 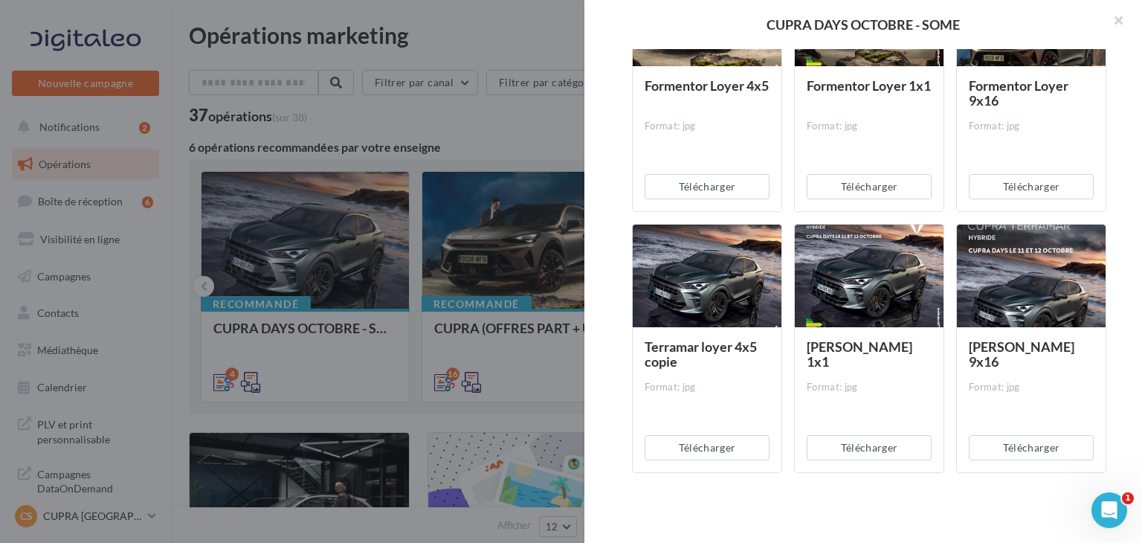 What do you see at coordinates (868, 85) in the screenshot?
I see `span: Formentor Loyer 1x1` at bounding box center [868, 85].